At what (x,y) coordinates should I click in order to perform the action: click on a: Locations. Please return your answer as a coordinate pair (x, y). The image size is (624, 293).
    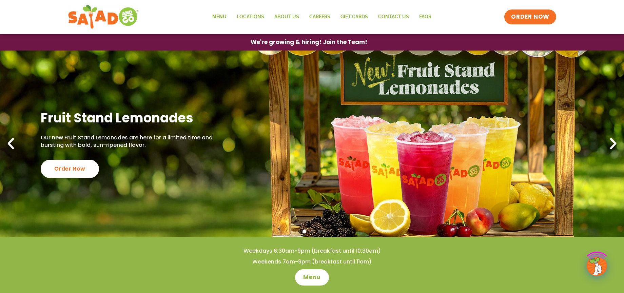
    Looking at the image, I should click on (250, 17).